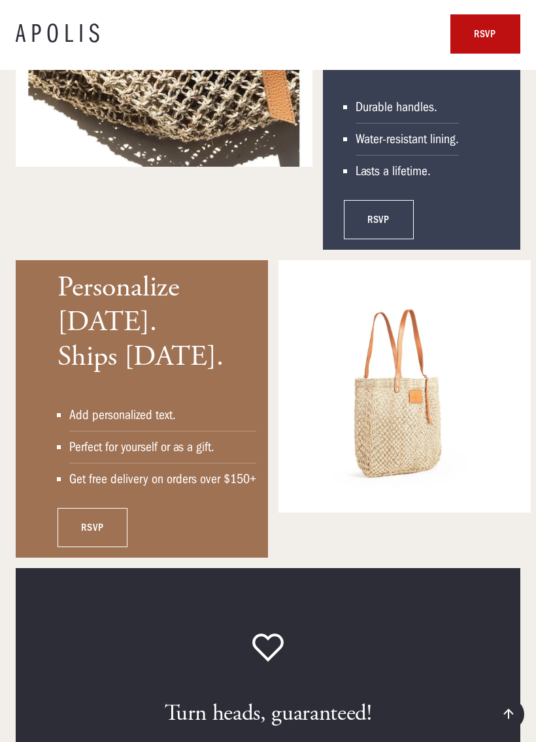 Image resolution: width=536 pixels, height=742 pixels. I want to click on h1: APOLIS, so click(60, 34).